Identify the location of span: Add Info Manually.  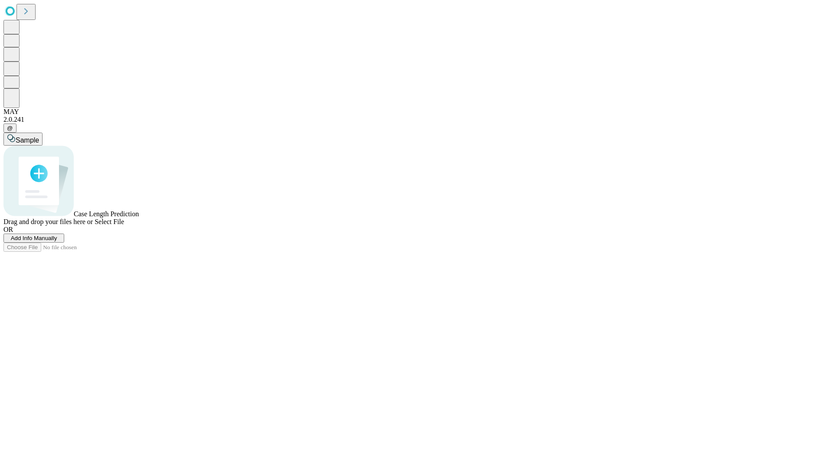
(34, 238).